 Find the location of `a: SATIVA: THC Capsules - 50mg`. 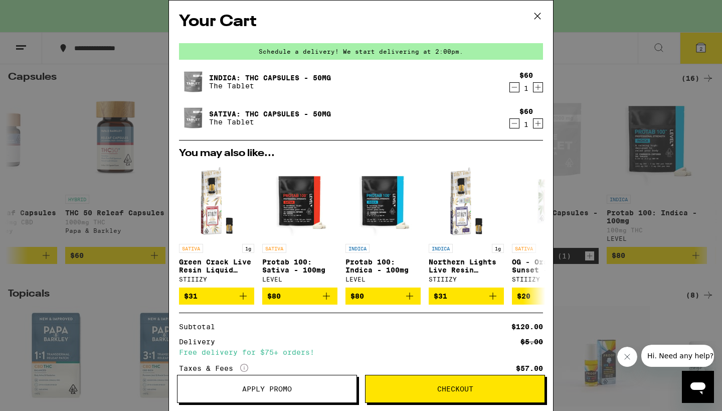

a: SATIVA: THC Capsules - 50mg is located at coordinates (270, 114).